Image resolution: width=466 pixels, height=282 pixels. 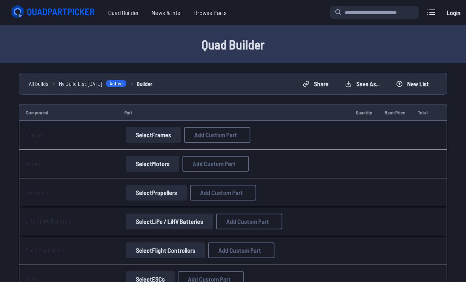 What do you see at coordinates (362, 84) in the screenshot?
I see `button: Save as...` at bounding box center [362, 84].